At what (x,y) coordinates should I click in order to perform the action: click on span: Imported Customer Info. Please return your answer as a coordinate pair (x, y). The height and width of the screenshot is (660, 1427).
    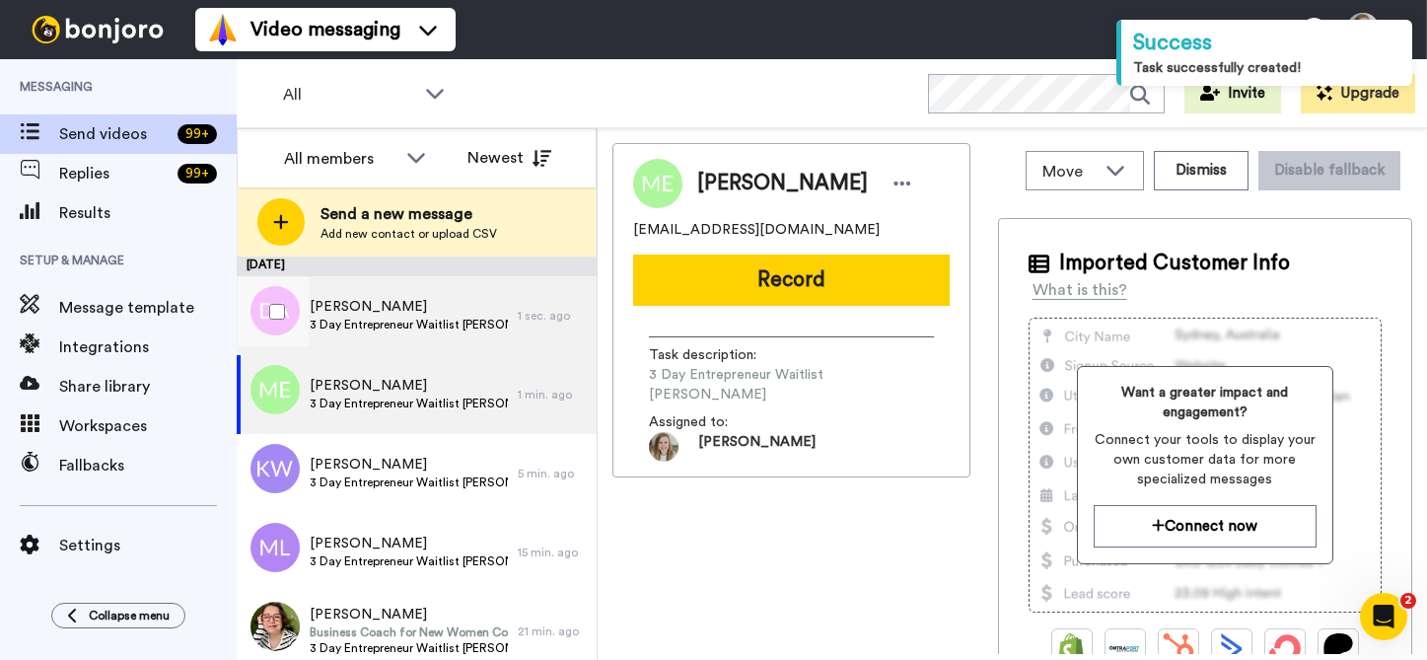
    Looking at the image, I should click on (1174, 263).